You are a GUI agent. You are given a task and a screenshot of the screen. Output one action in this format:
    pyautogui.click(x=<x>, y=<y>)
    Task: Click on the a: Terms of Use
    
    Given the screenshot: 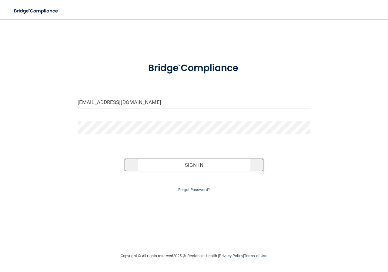 What is the action you would take?
    pyautogui.click(x=256, y=256)
    